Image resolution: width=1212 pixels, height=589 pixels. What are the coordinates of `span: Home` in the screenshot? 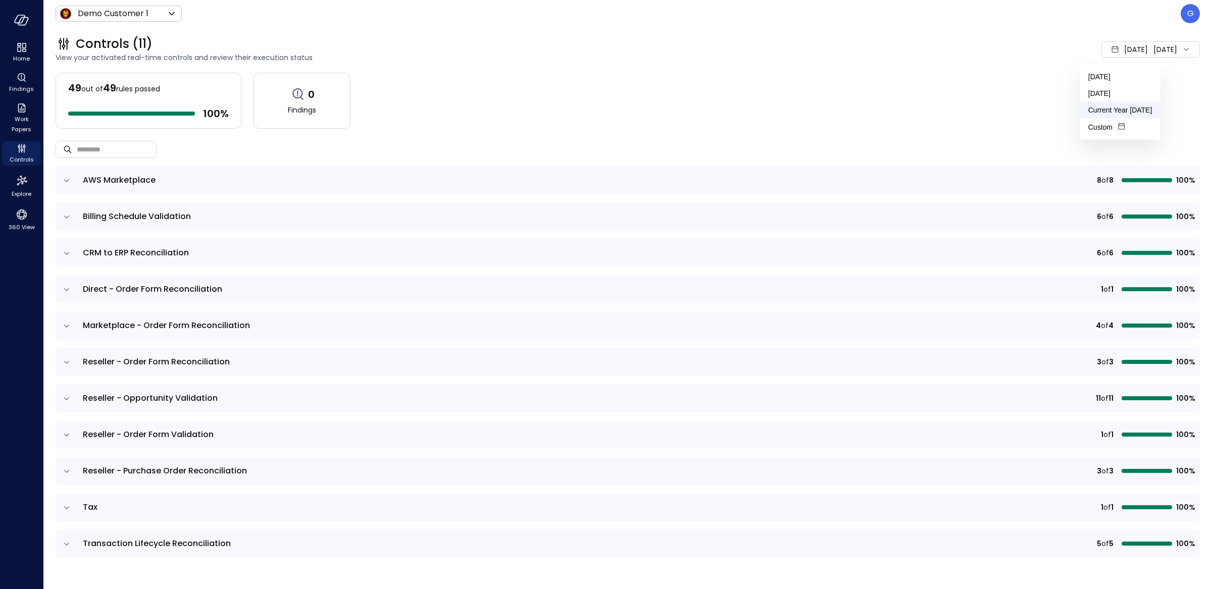 It's located at (21, 59).